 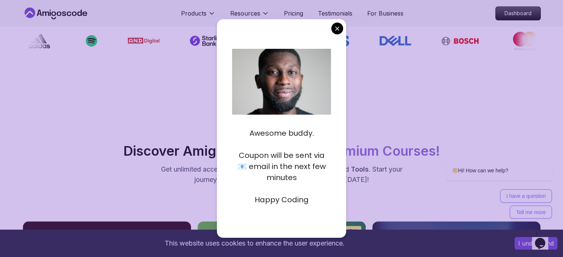 I want to click on button: Accept cookies, so click(x=536, y=244).